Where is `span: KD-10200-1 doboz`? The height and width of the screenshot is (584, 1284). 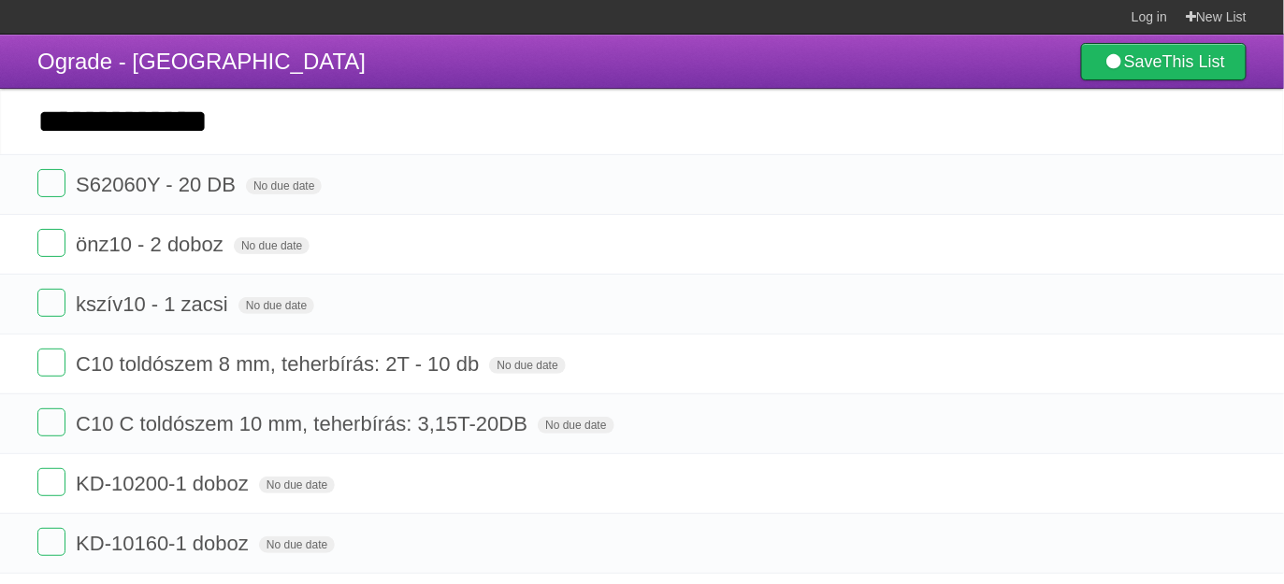 span: KD-10200-1 doboz is located at coordinates (165, 483).